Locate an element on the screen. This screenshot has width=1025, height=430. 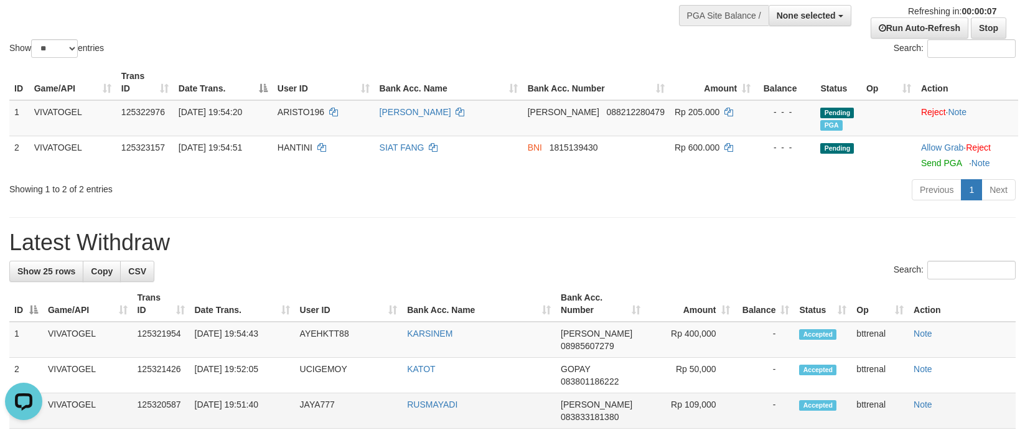
td: JAYA777 is located at coordinates (348, 411).